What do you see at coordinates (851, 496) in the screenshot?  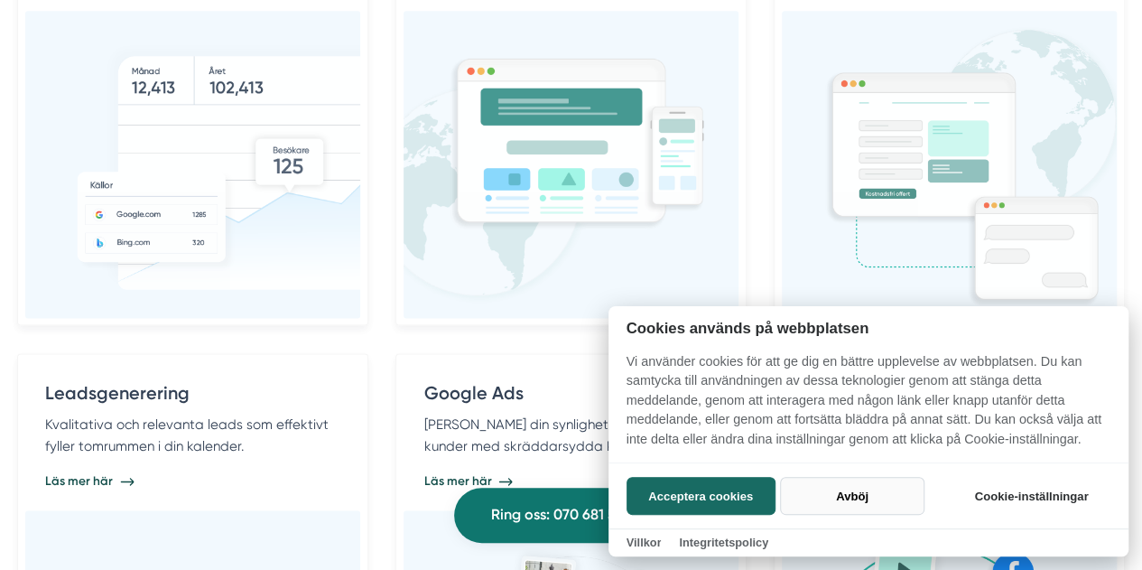 I see `button: Avböj` at bounding box center [851, 496].